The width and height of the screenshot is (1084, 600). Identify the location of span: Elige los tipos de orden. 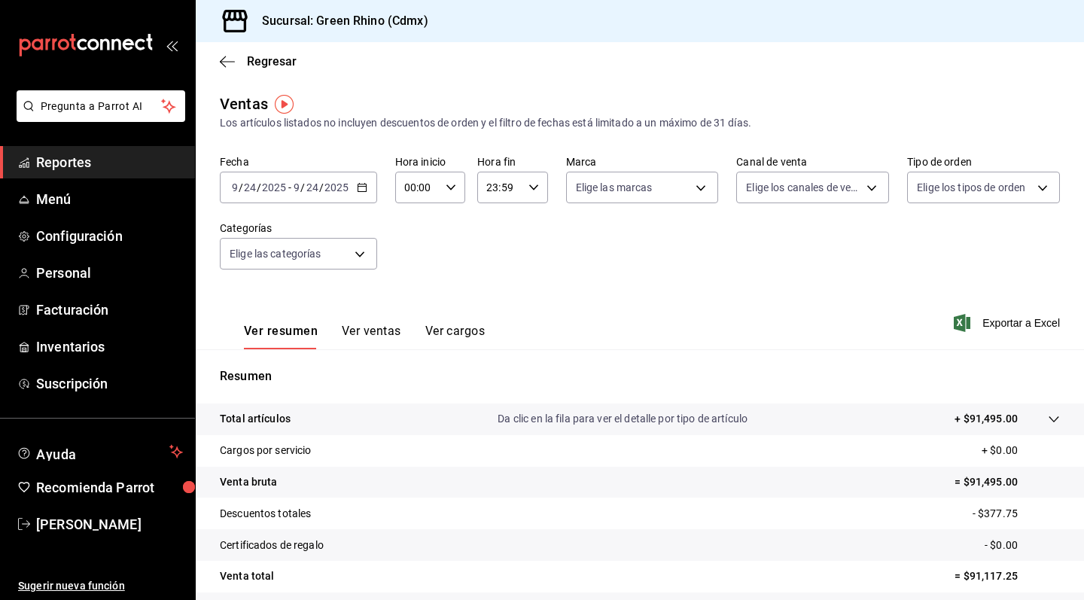
(971, 187).